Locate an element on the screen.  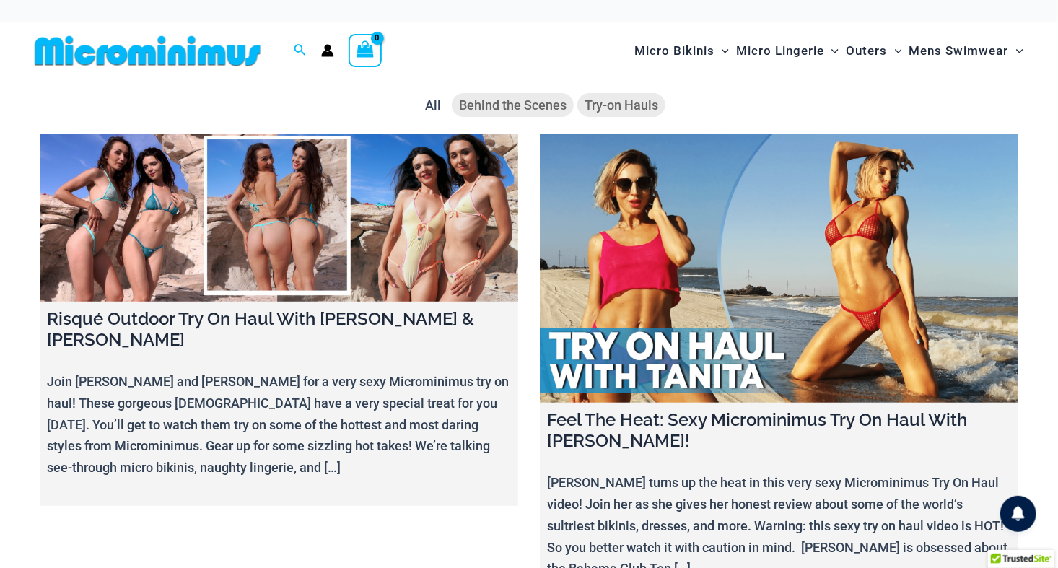
a: Mens SwimwearMenu ToggleMenu Toggle is located at coordinates (966, 51).